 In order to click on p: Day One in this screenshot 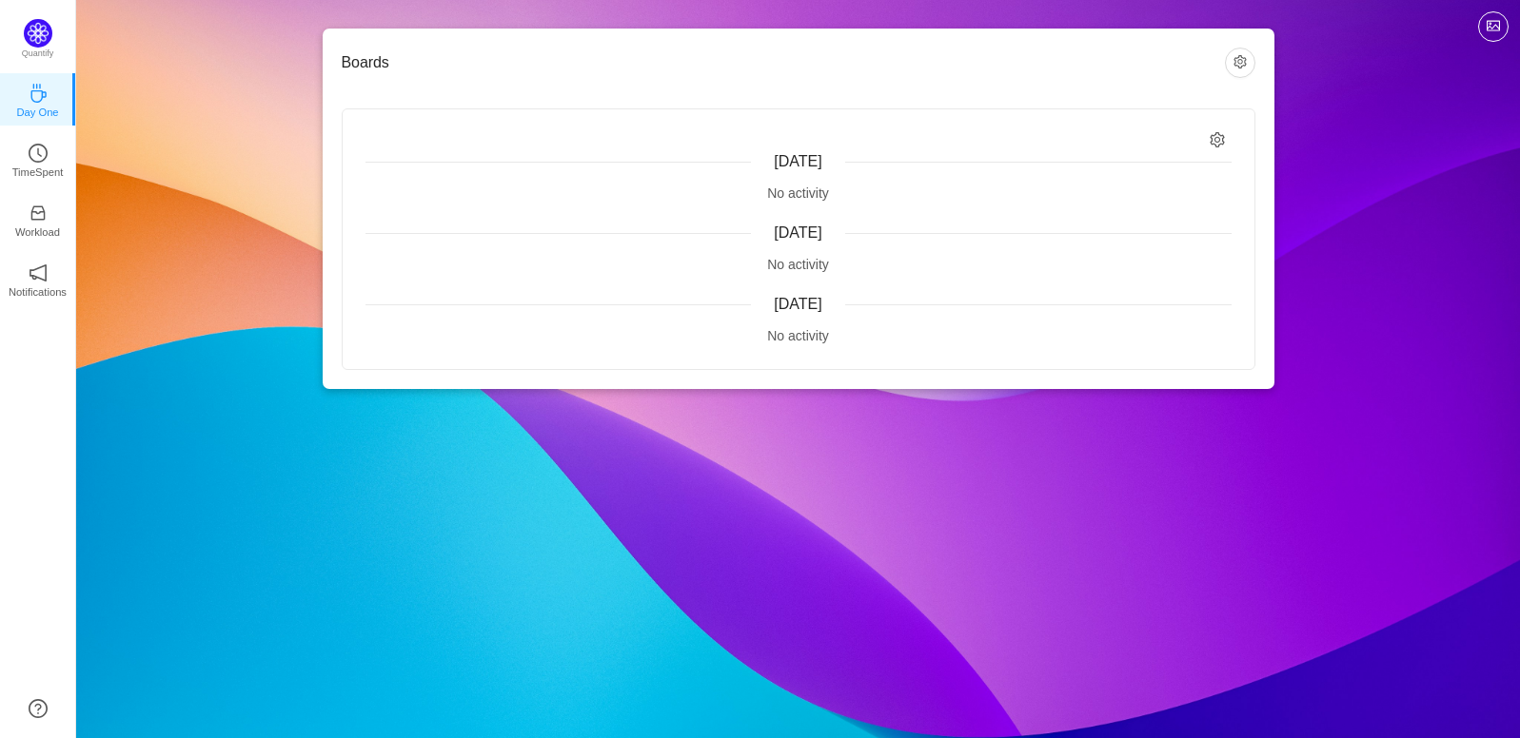, I will do `click(37, 112)`.